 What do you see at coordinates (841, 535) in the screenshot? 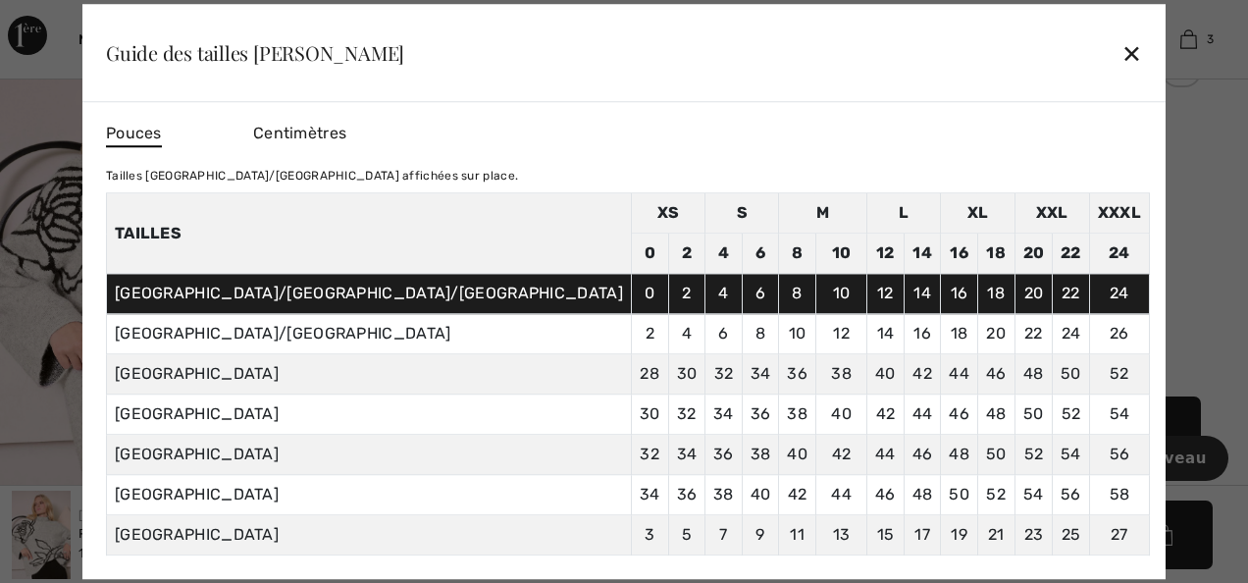
I see `td: 13` at bounding box center [841, 535].